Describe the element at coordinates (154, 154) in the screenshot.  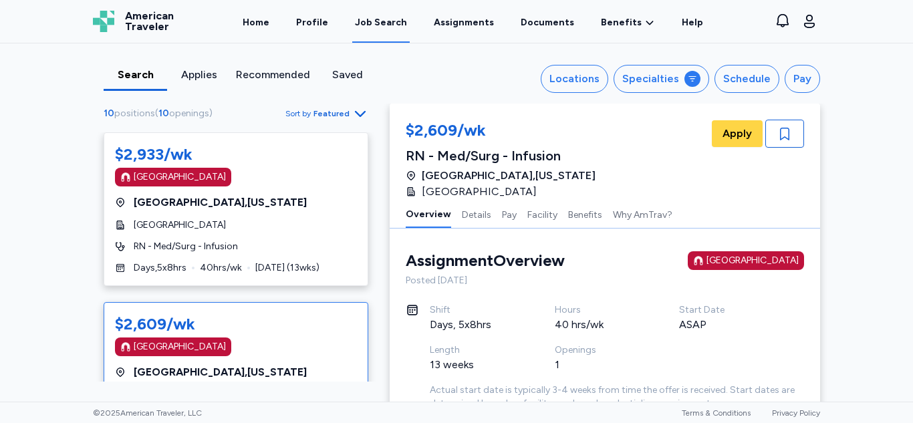
I see `div: $2,933/wk` at that location.